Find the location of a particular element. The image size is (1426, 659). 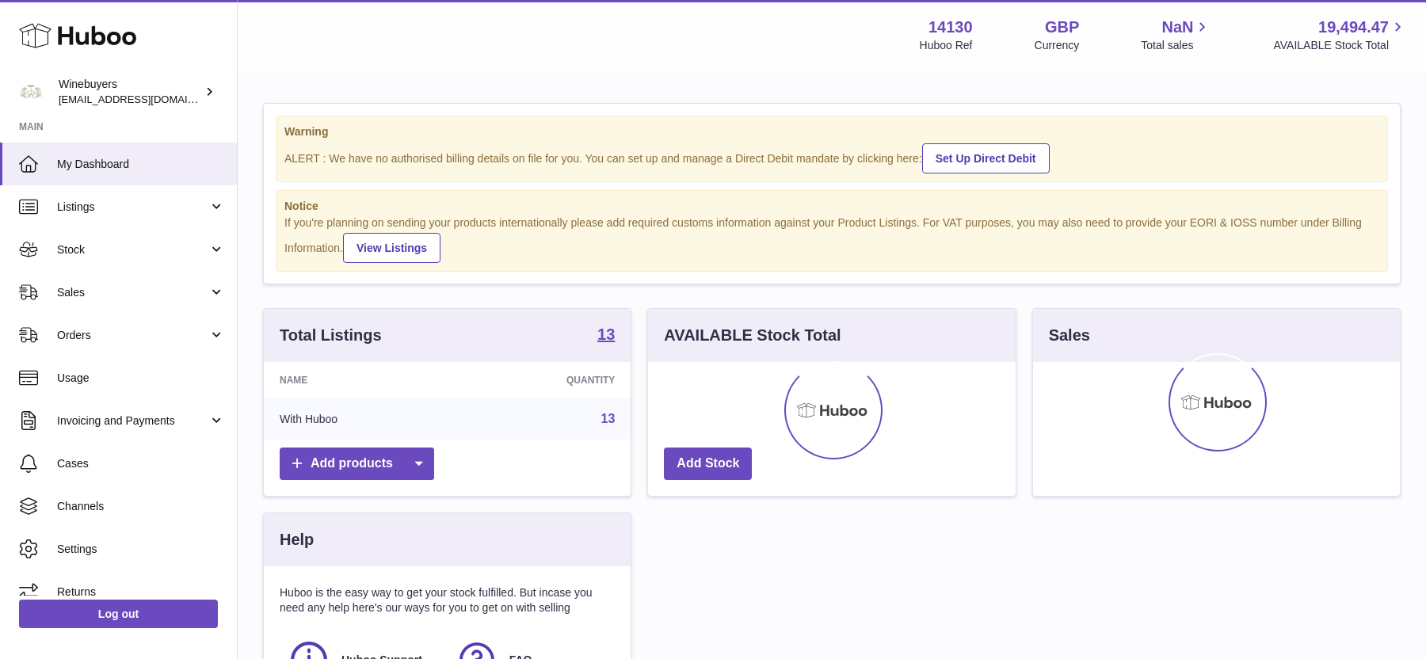

div: Winebuyers is located at coordinates (130, 92).